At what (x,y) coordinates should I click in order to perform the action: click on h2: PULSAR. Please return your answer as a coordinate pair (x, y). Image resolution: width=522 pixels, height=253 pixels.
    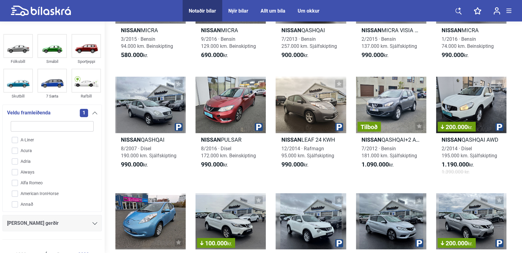
    Looking at the image, I should click on (230, 140).